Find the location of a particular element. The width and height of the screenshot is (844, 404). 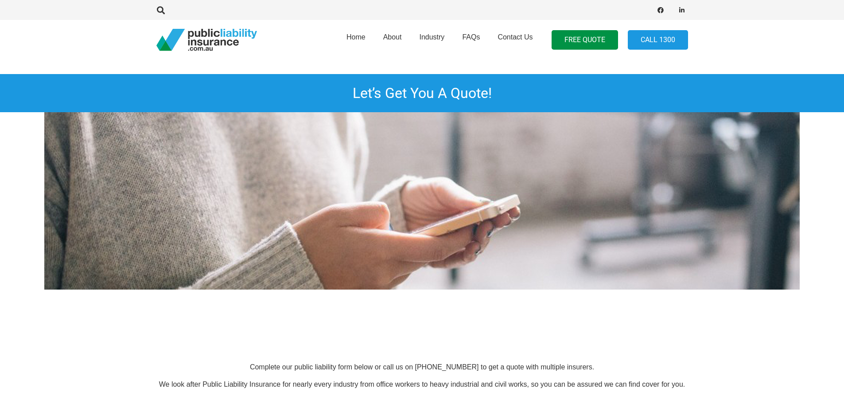

img: zurich is located at coordinates (739, 311).